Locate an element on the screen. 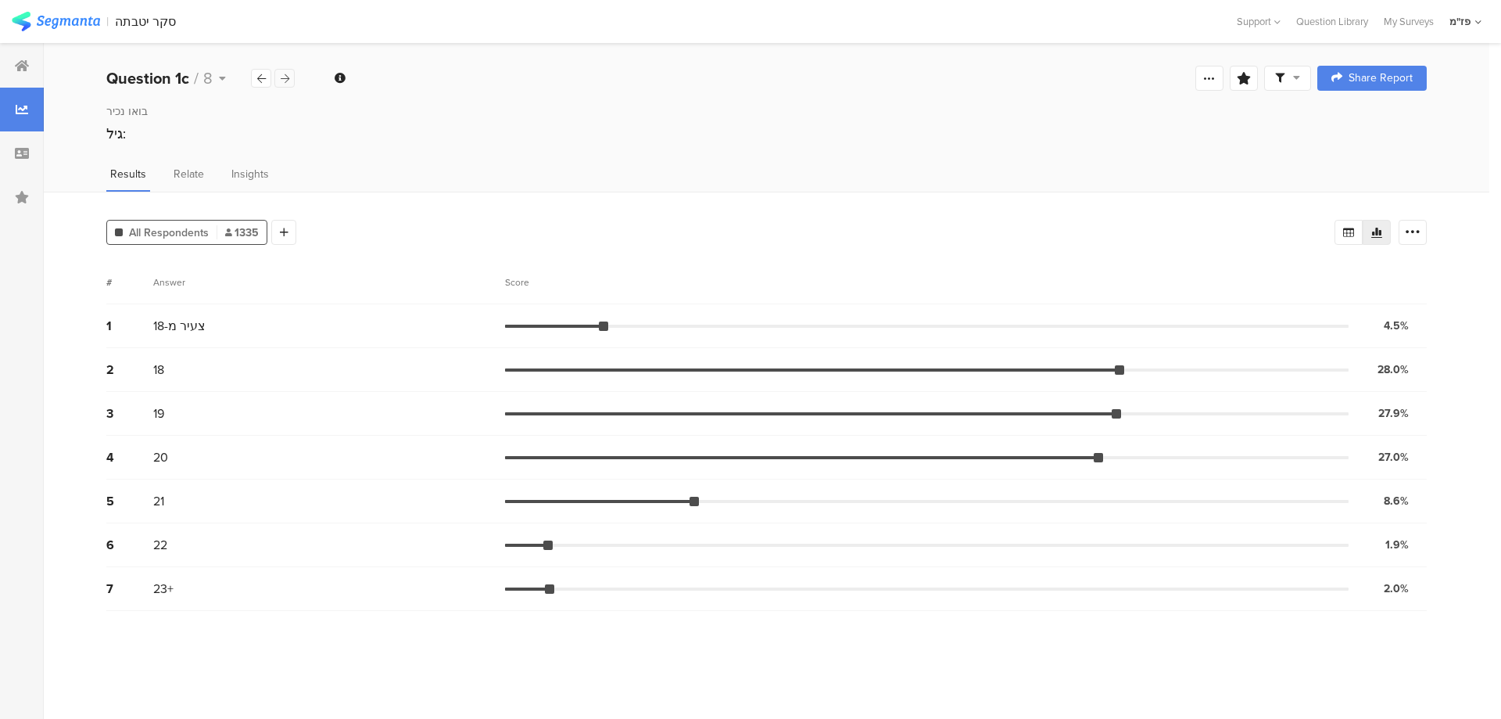  div: סקר יטבתה is located at coordinates (145, 21).